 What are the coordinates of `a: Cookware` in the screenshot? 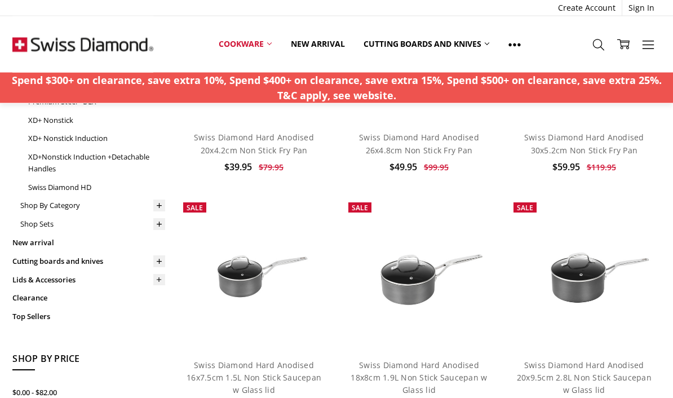 It's located at (245, 44).